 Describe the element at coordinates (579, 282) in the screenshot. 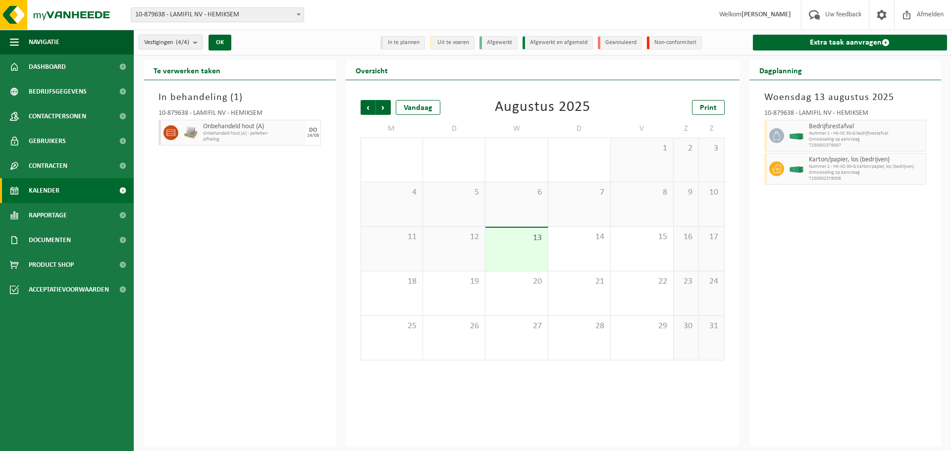

I see `span: 21` at that location.